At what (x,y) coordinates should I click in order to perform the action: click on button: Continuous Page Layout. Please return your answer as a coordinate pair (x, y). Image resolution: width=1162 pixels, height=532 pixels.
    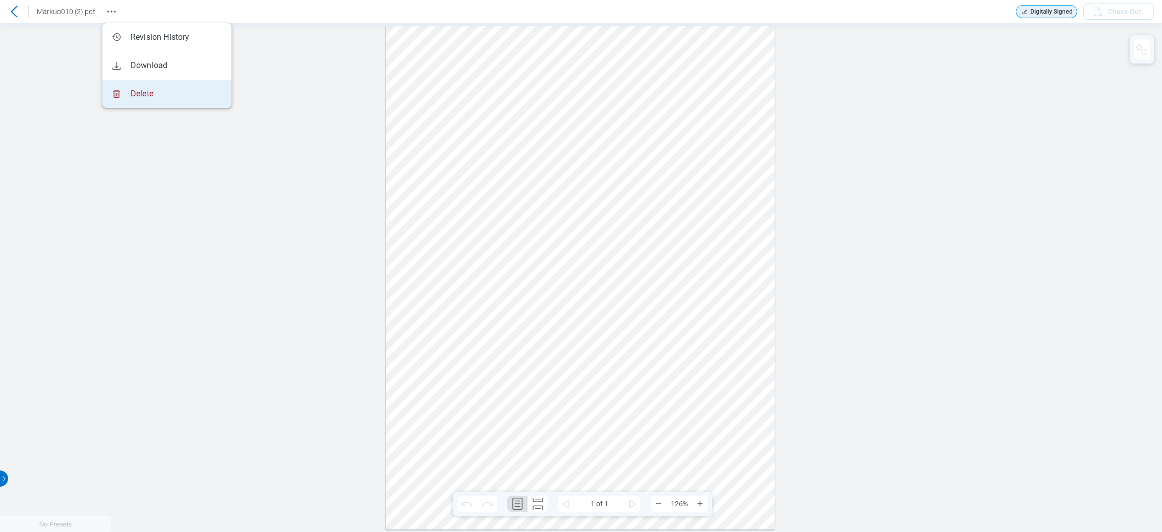
    Looking at the image, I should click on (538, 504).